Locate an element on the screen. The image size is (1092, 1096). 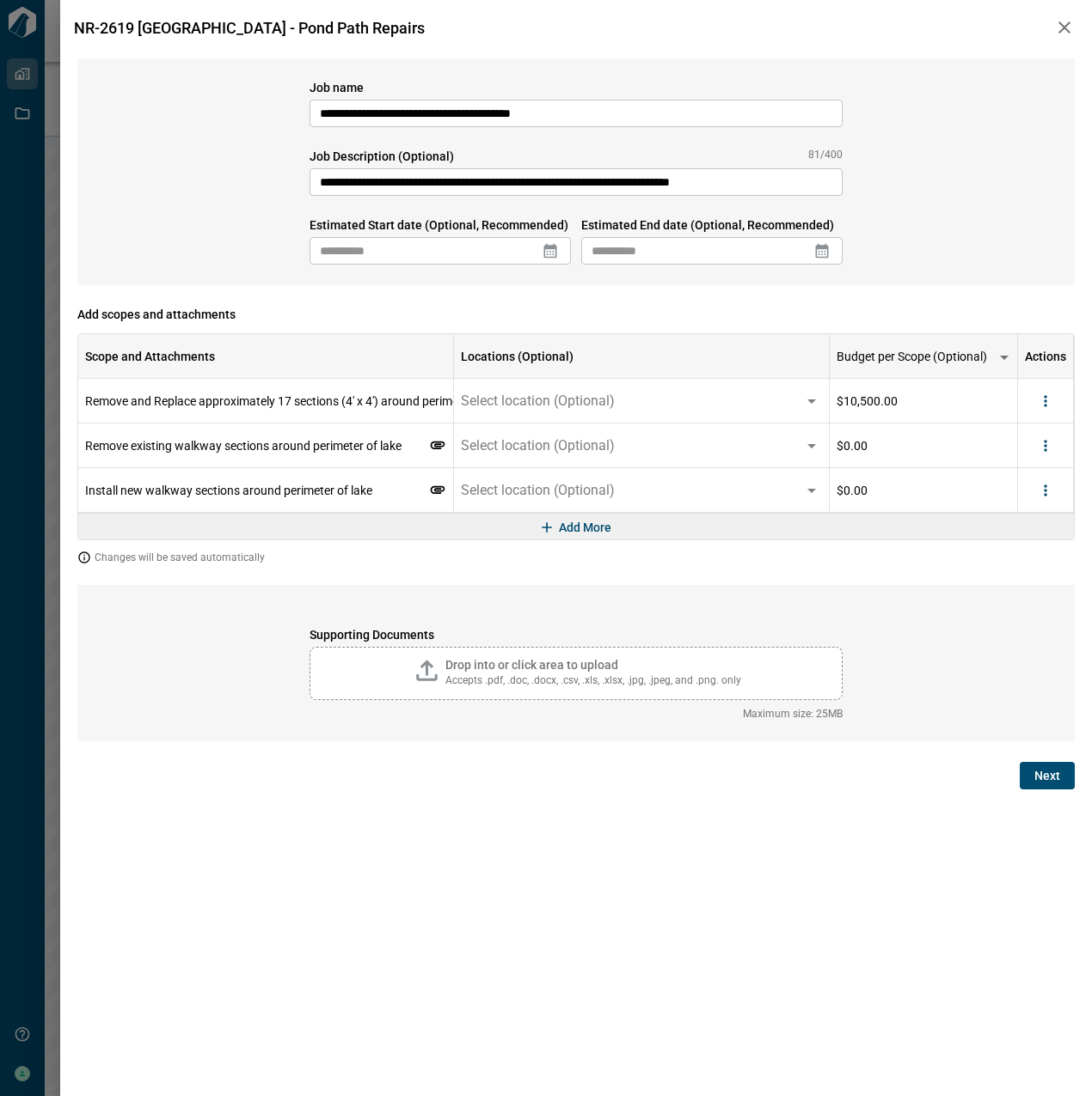
span: Add More is located at coordinates (585, 528).